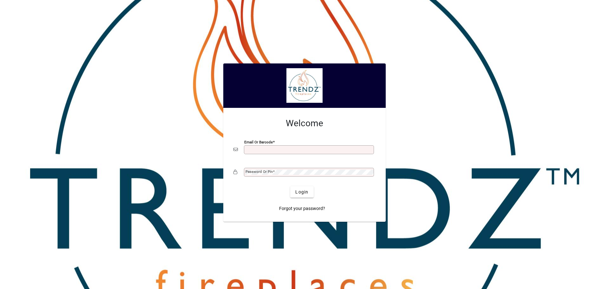  What do you see at coordinates (304, 123) in the screenshot?
I see `h2: Welcome` at bounding box center [304, 123].